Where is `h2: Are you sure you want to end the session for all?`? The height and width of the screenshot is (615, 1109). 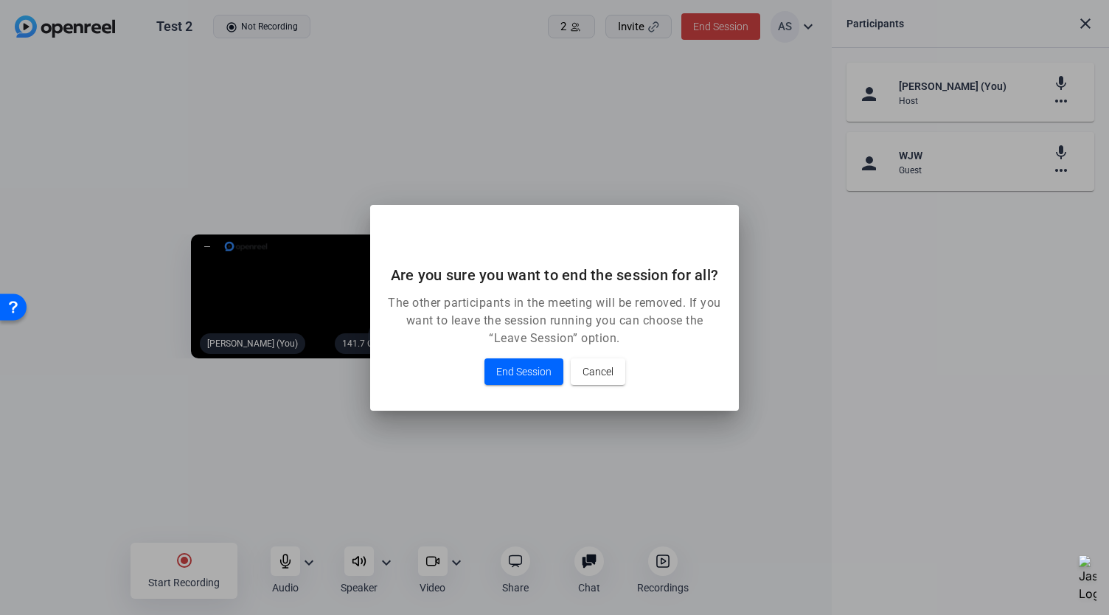 h2: Are you sure you want to end the session for all? is located at coordinates (554, 275).